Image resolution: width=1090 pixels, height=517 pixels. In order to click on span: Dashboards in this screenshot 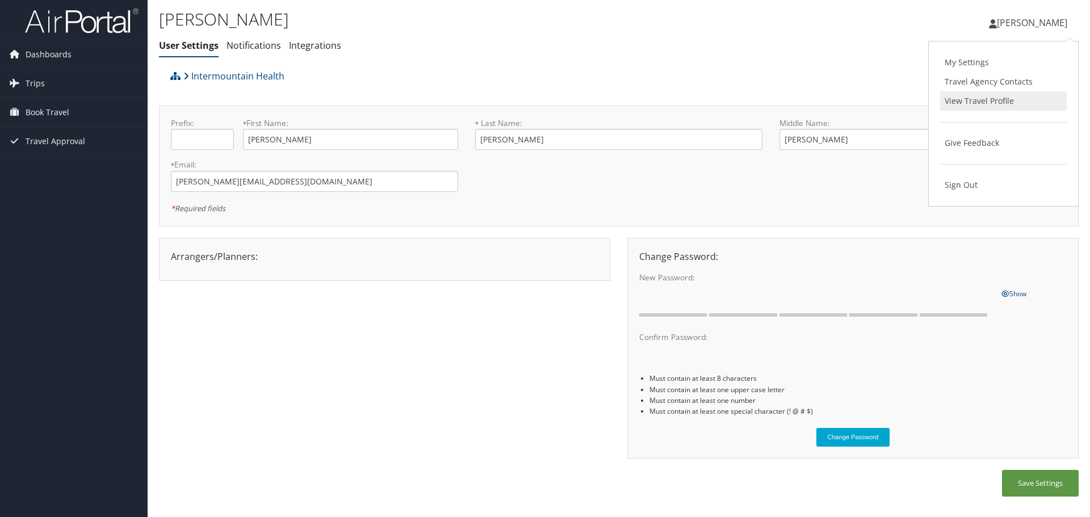, I will do `click(48, 54)`.